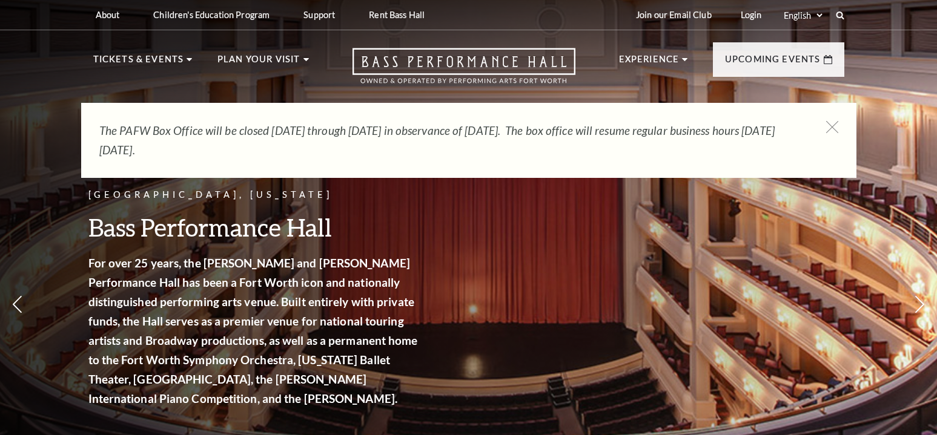 Image resolution: width=937 pixels, height=435 pixels. What do you see at coordinates (211, 15) in the screenshot?
I see `p: Children's Education Program` at bounding box center [211, 15].